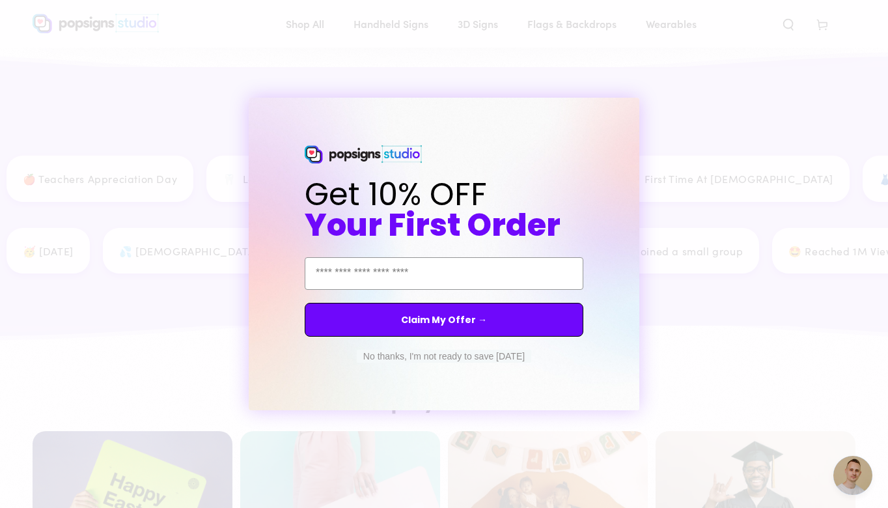 This screenshot has height=508, width=888. What do you see at coordinates (853, 475) in the screenshot?
I see `div: Open chat` at bounding box center [853, 475].